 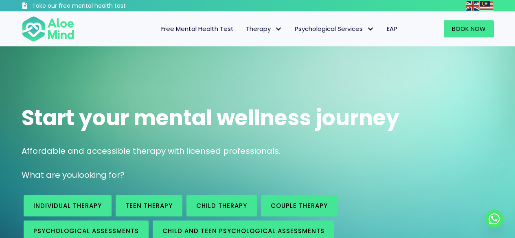 I want to click on a: Free Mental Health Test, so click(x=198, y=29).